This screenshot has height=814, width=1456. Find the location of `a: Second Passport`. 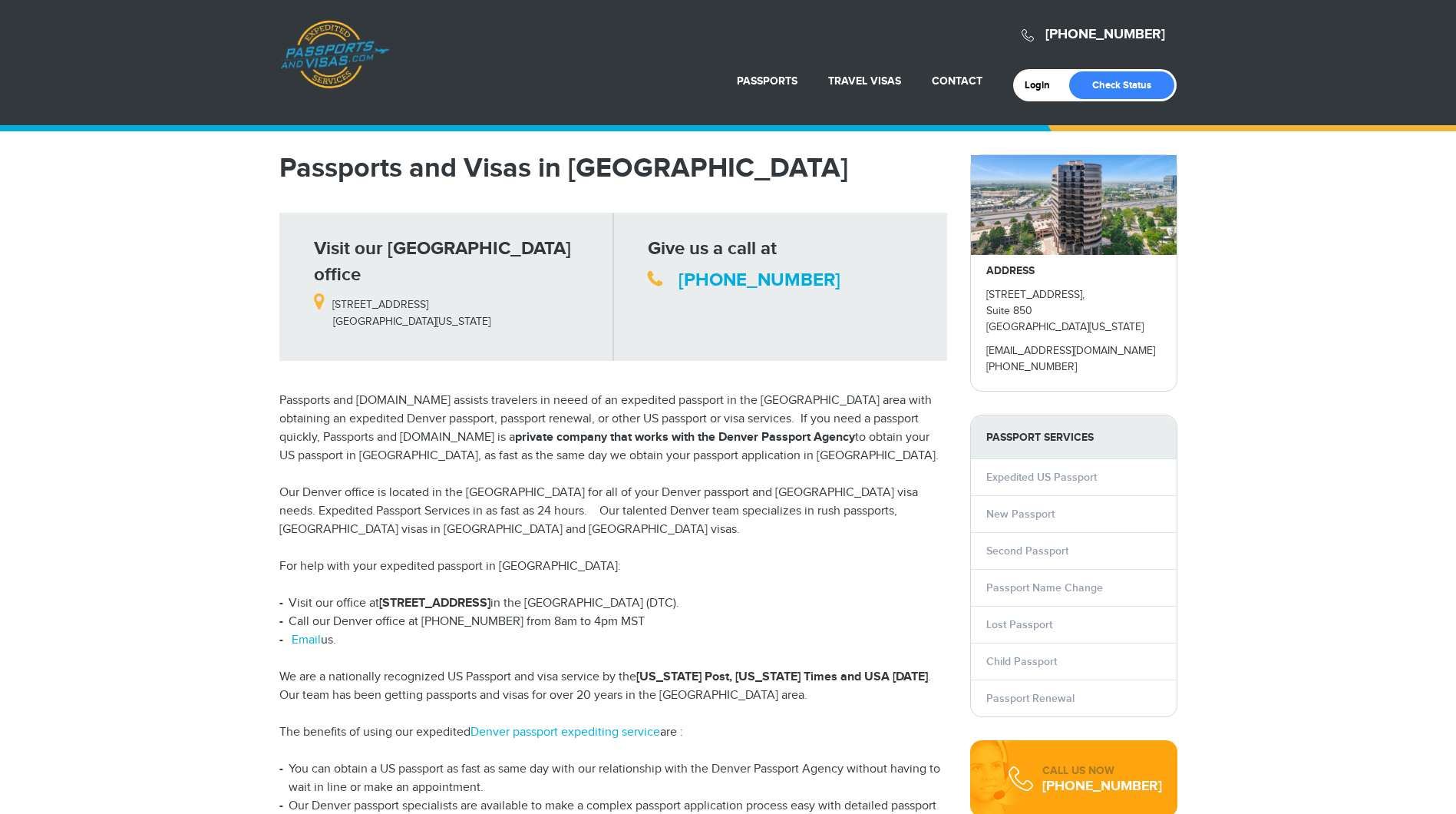

a: Second Passport is located at coordinates (1027, 551).